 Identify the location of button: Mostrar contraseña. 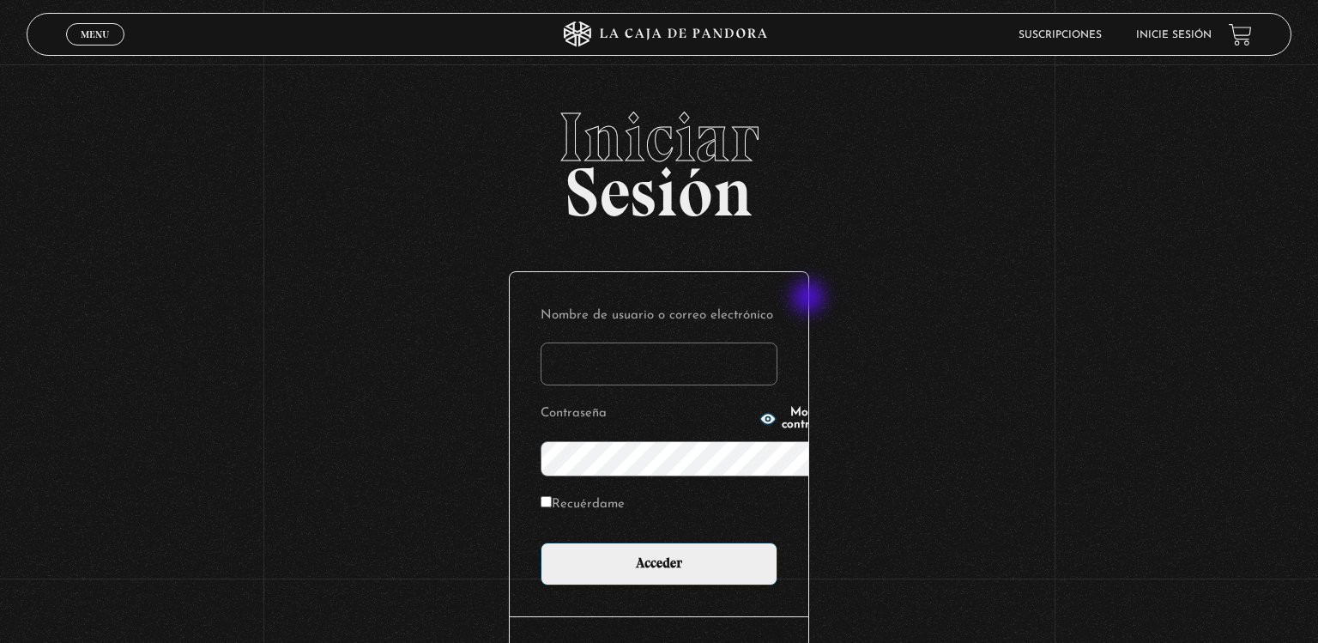
(800, 419).